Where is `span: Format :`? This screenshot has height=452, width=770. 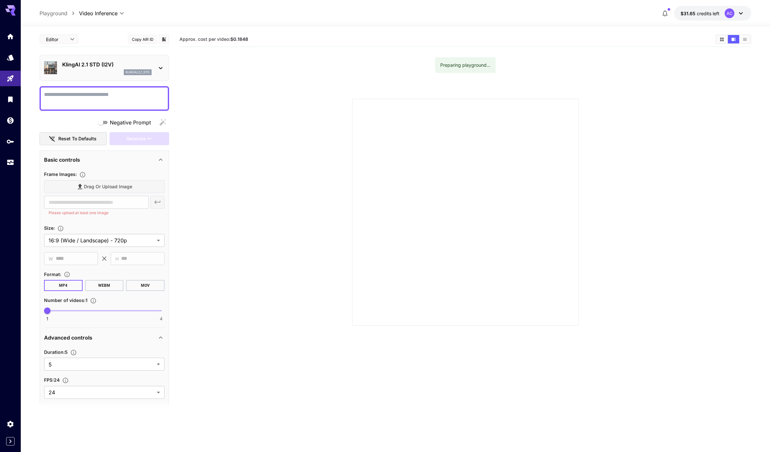
span: Format : is located at coordinates (52, 274).